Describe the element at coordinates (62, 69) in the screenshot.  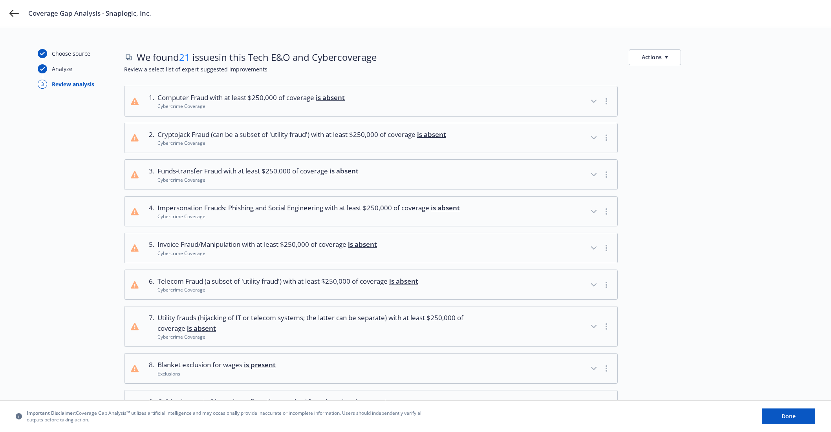
I see `div: Analyze` at that location.